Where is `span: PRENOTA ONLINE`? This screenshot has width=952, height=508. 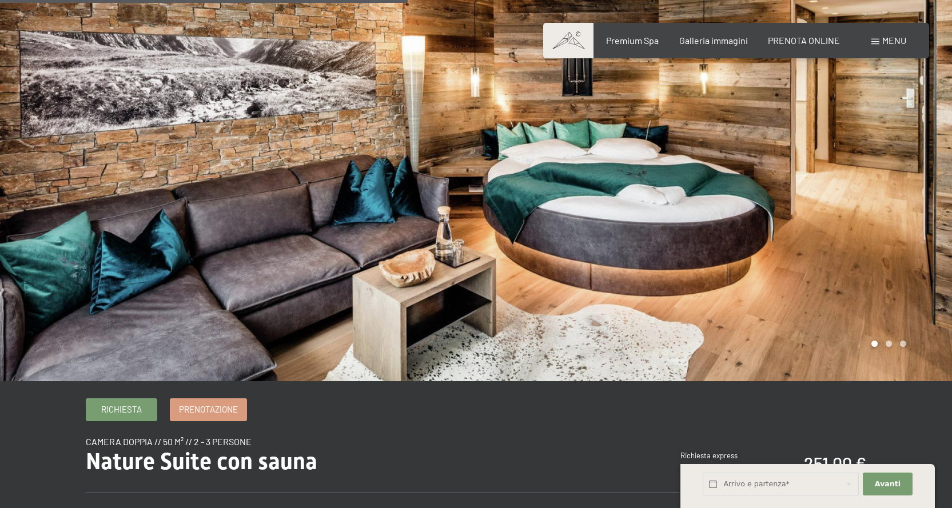 span: PRENOTA ONLINE is located at coordinates (804, 40).